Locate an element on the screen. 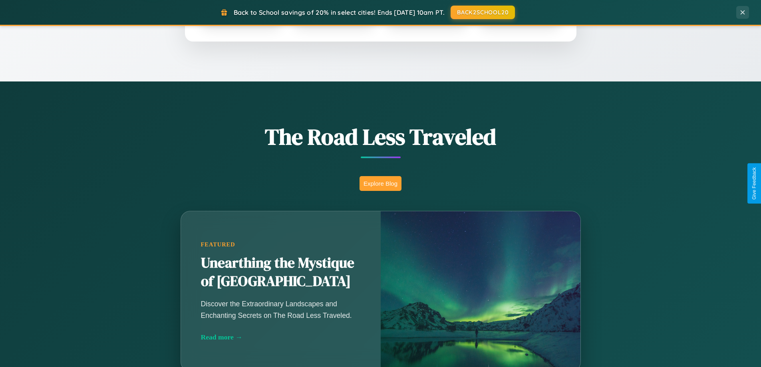 The image size is (761, 367). button: Explore Blog is located at coordinates (380, 183).